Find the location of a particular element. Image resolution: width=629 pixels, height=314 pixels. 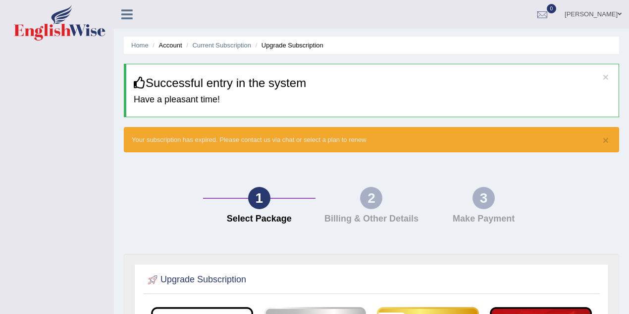

li: Account is located at coordinates (166, 45).